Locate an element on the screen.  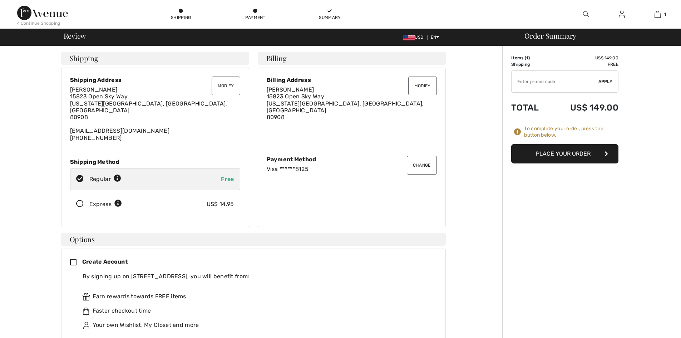
h4: Options is located at coordinates (253, 239).